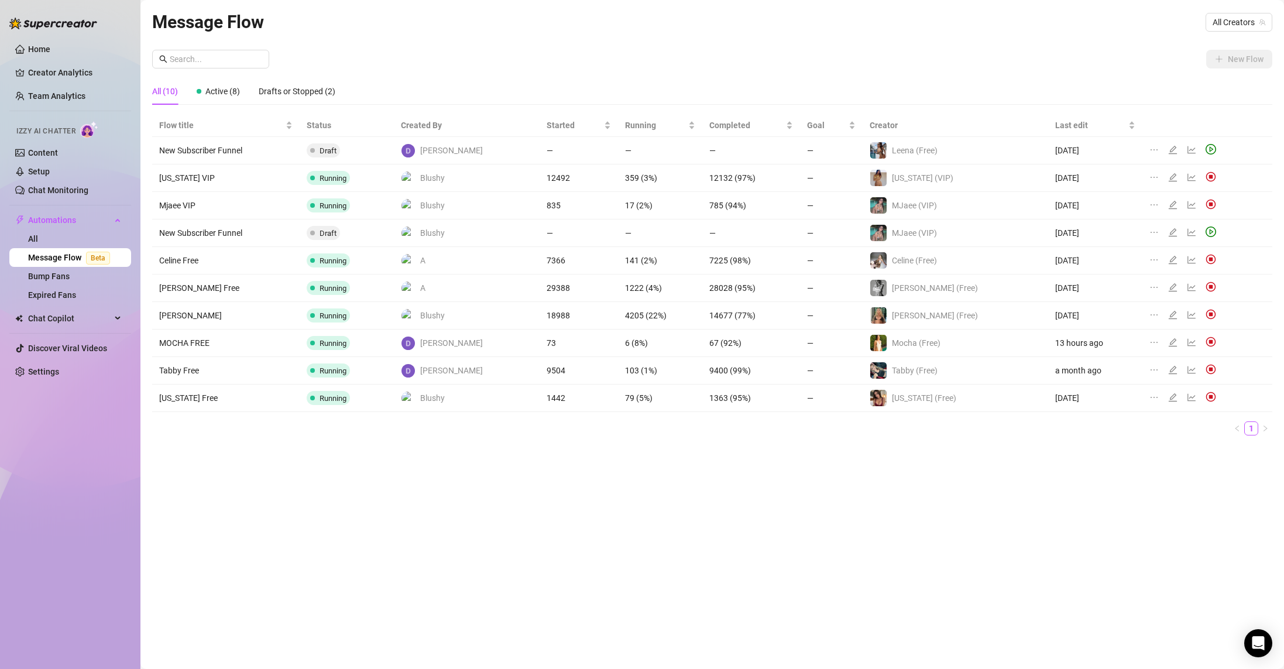  What do you see at coordinates (1090, 125) in the screenshot?
I see `span: Last edit` at bounding box center [1090, 125].